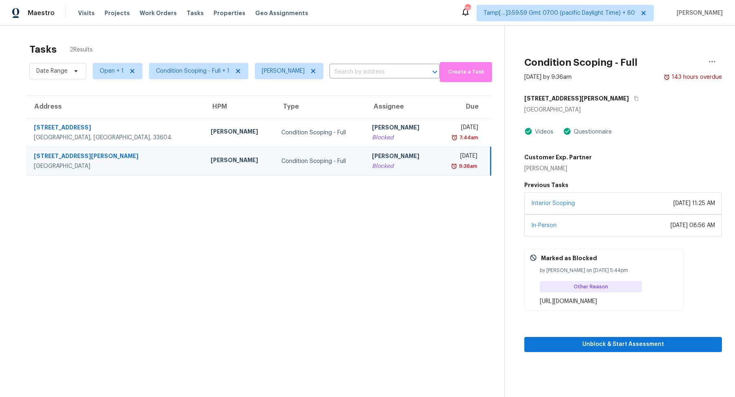 The width and height of the screenshot is (735, 397). What do you see at coordinates (43, 49) in the screenshot?
I see `h2: Tasks` at bounding box center [43, 49].